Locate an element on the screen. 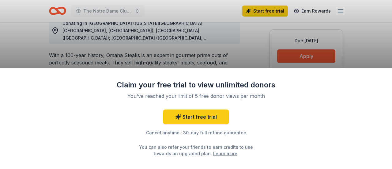 This screenshot has width=392, height=169. div: Claim your free trial to view unlimited donors is located at coordinates (196, 85).